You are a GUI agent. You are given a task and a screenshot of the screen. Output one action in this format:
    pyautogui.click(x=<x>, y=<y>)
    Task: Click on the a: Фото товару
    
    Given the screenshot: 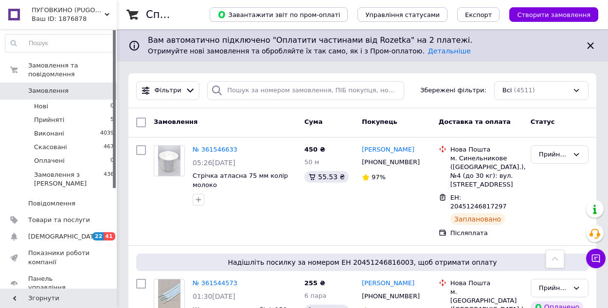 What is the action you would take?
    pyautogui.click(x=169, y=161)
    